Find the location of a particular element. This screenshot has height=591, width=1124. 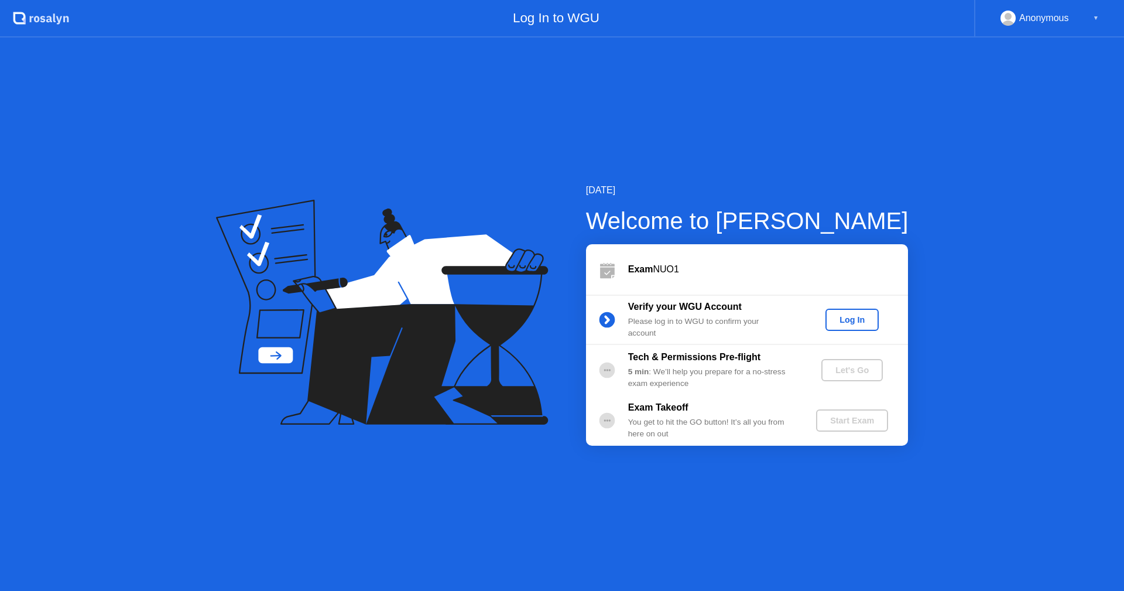

button: Start Exam is located at coordinates (852, 420).